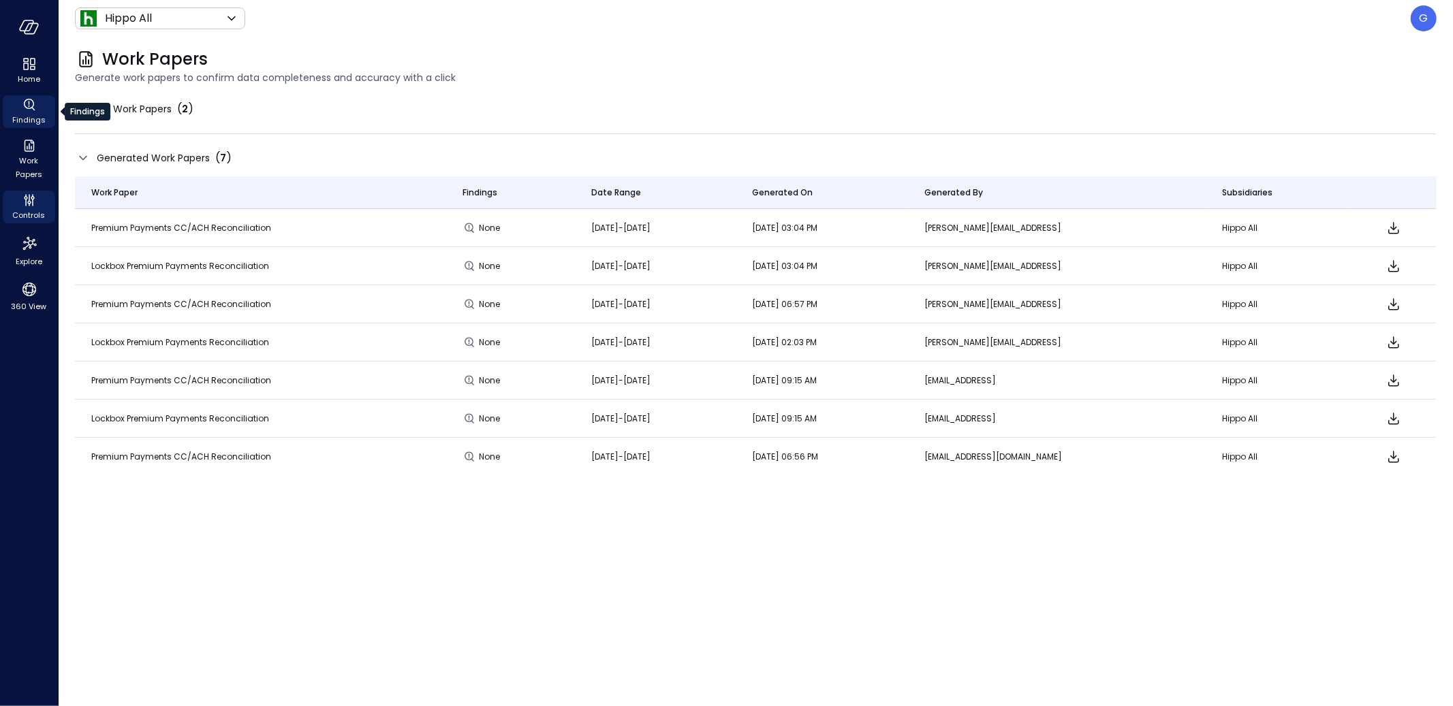 The height and width of the screenshot is (706, 1453). Describe the element at coordinates (223, 158) in the screenshot. I see `span: 7` at that location.